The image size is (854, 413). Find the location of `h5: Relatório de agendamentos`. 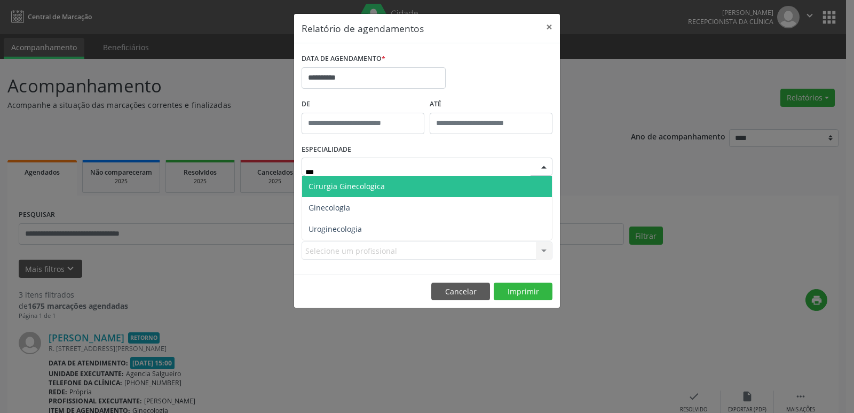

h5: Relatório de agendamentos is located at coordinates (362, 28).